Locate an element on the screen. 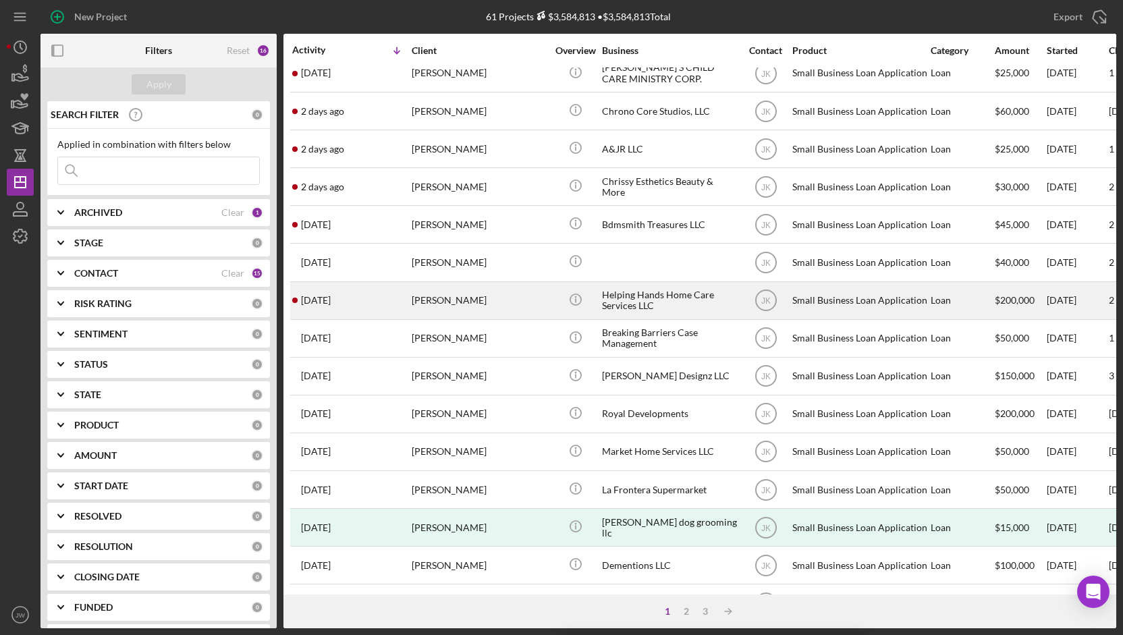 This screenshot has width=1123, height=635. span: $60,000 is located at coordinates (1011, 111).